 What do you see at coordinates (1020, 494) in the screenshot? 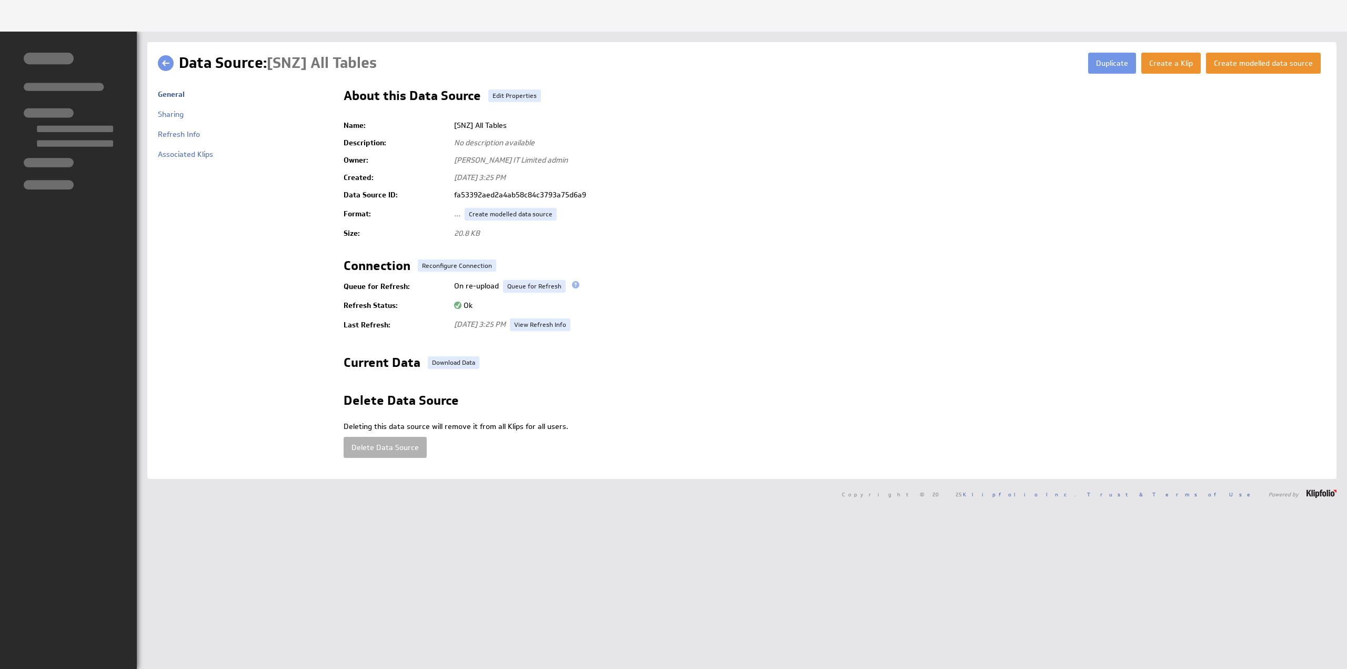
I see `a: Klipfolio Inc.` at bounding box center [1020, 494].